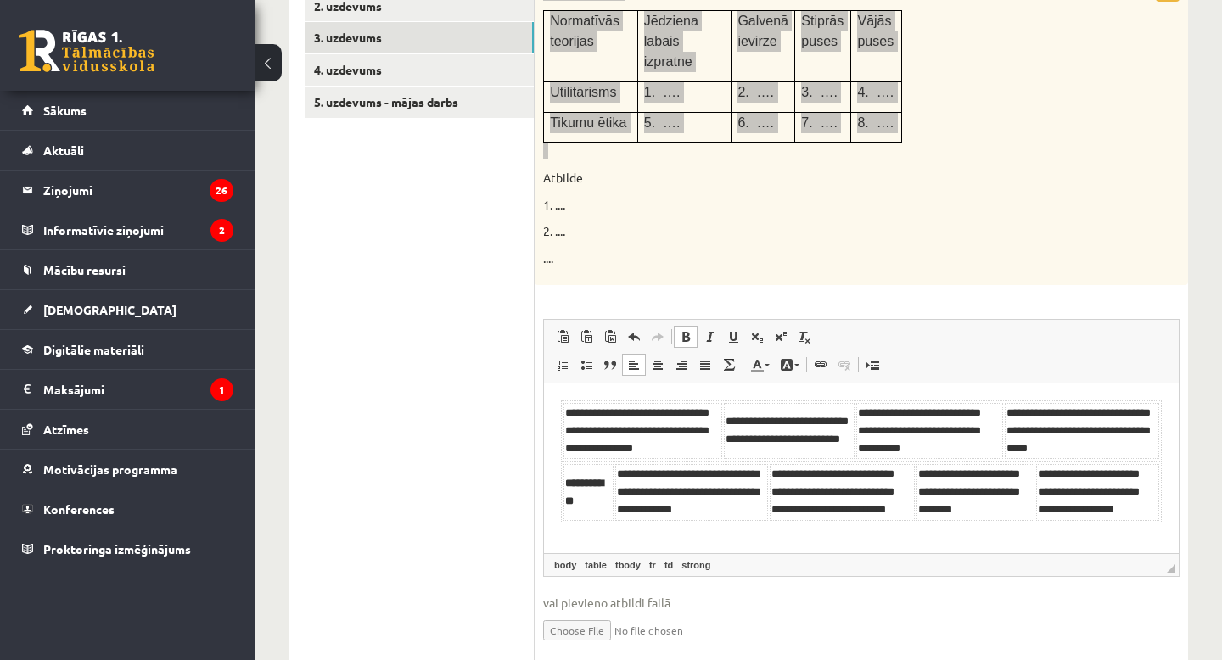 Image resolution: width=1222 pixels, height=660 pixels. What do you see at coordinates (763, 31) in the screenshot?
I see `span: Galvenā ievirze` at bounding box center [763, 31].